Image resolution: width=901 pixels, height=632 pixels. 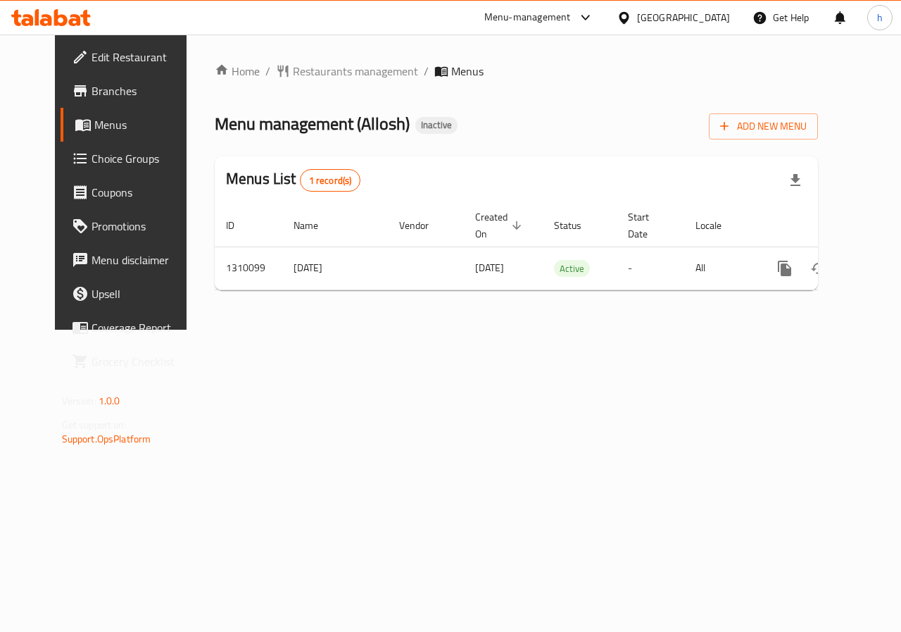 What do you see at coordinates (577, 225) in the screenshot?
I see `span: Status` at bounding box center [577, 225].